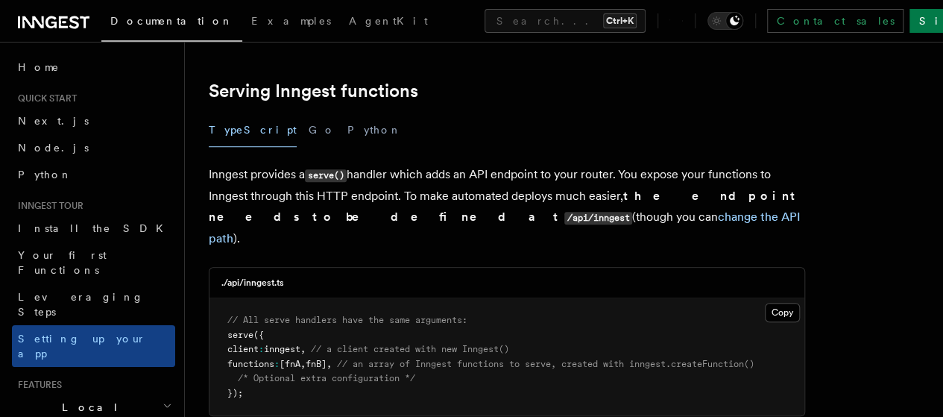  I want to click on a: Serving Inngest functions, so click(313, 91).